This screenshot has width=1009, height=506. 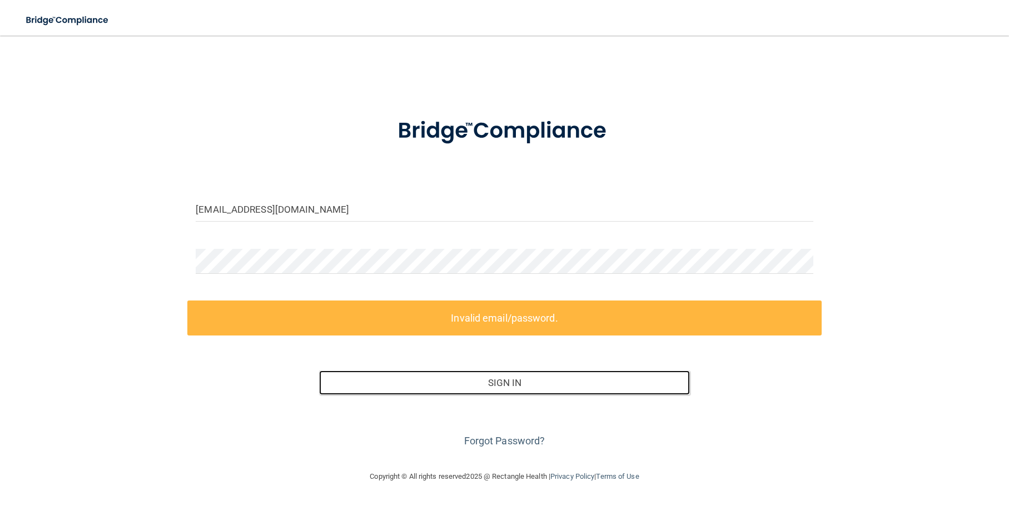 I want to click on a: Terms of Use, so click(x=617, y=476).